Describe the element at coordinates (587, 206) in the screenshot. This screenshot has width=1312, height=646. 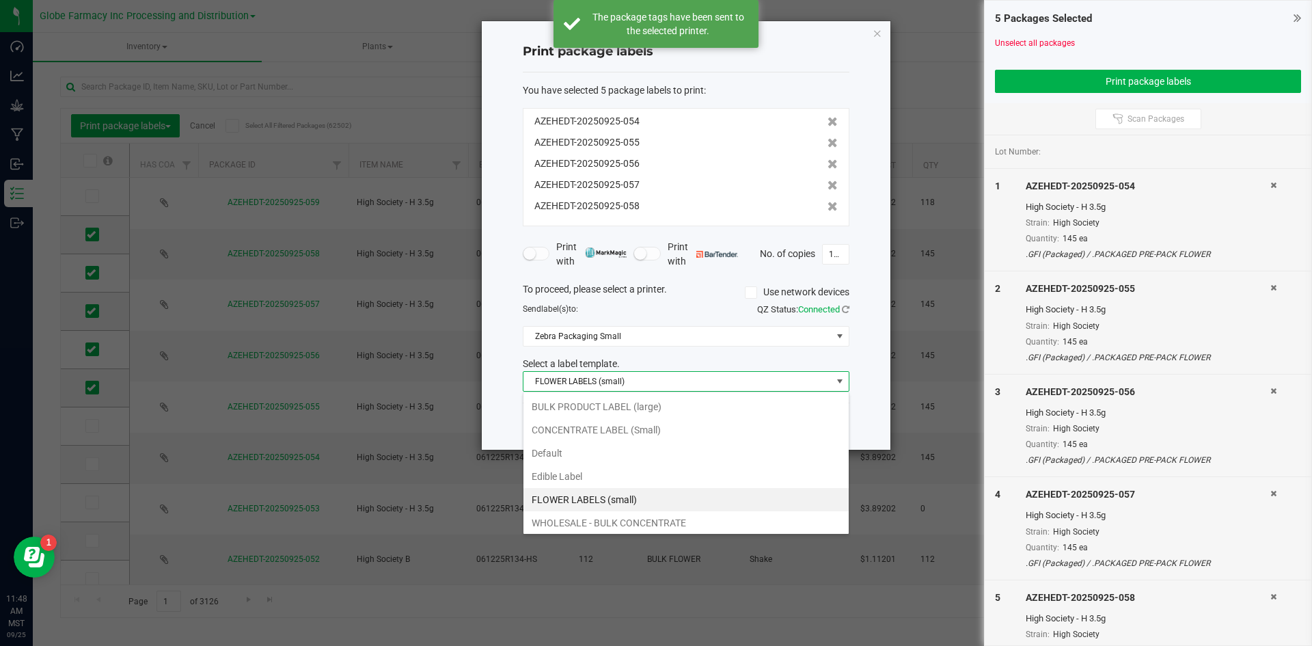
I see `span: AZEHEDT-20250925-058` at that location.